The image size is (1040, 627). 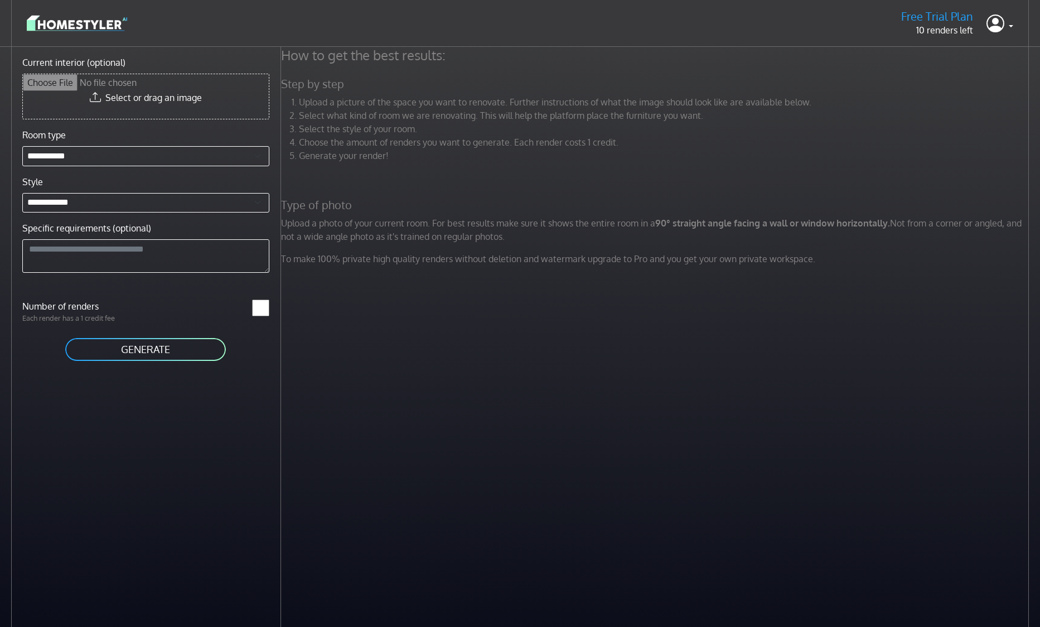 I want to click on img: logo-3de290ba35641baa71223ecac5eacb59cb85b4c7fdf211dc9aaecaaee71ea2f8.svg, so click(x=77, y=23).